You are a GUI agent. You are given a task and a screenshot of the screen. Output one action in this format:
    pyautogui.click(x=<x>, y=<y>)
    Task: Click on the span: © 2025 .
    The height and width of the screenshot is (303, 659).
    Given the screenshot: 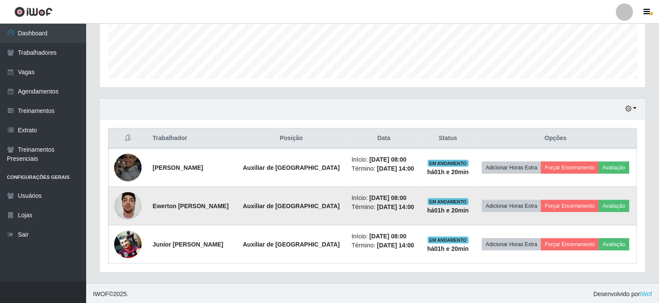 What is the action you would take?
    pyautogui.click(x=111, y=294)
    